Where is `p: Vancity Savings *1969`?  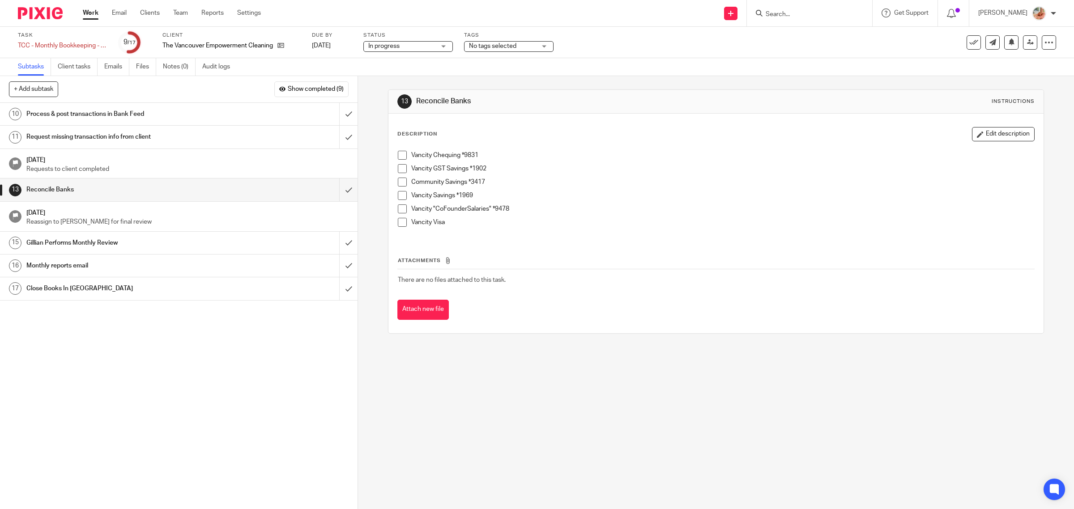
p: Vancity Savings *1969 is located at coordinates (723, 196).